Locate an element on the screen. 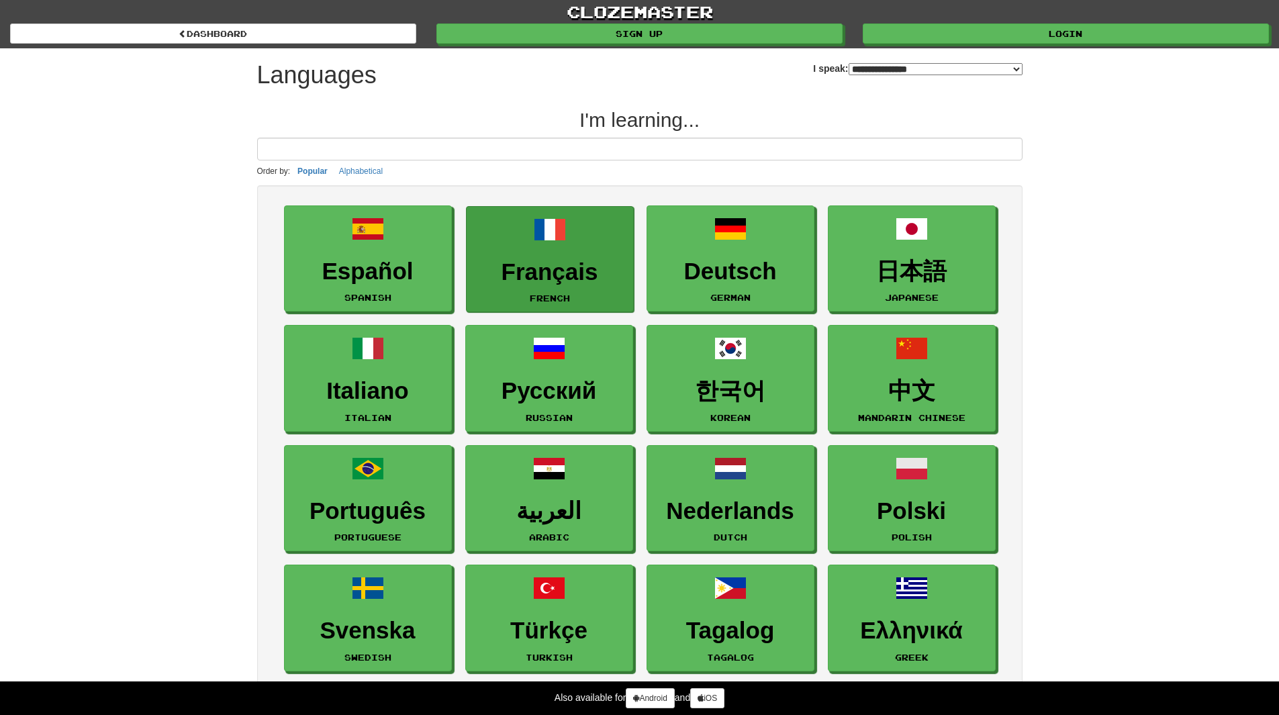  h3: Svenska is located at coordinates (368, 630).